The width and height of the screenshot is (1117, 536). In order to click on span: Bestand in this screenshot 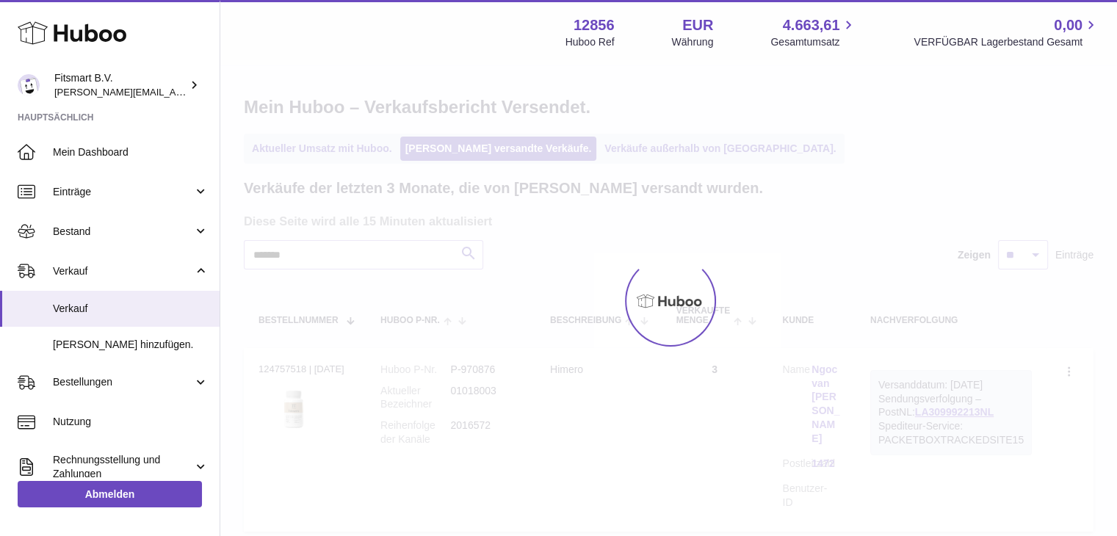, I will do `click(123, 231)`.